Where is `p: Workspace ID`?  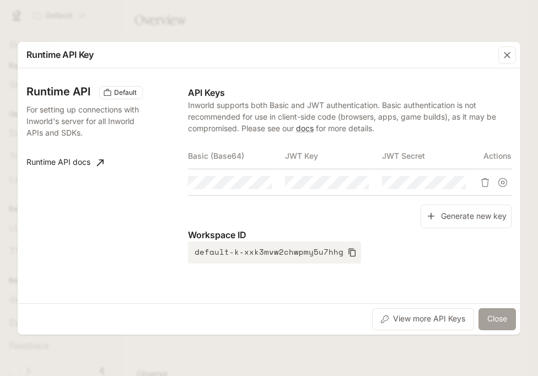 p: Workspace ID is located at coordinates (349, 235).